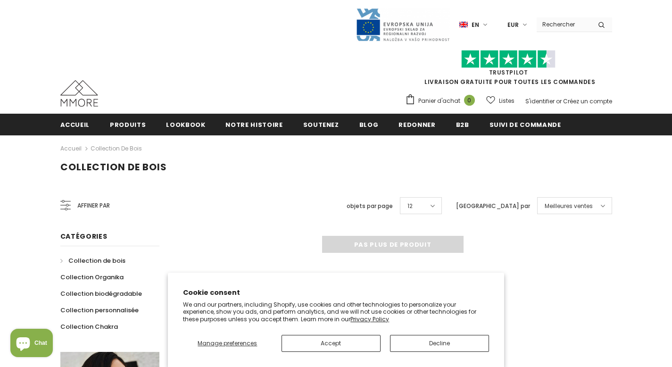 This screenshot has height=367, width=672. Describe the element at coordinates (185, 124) in the screenshot. I see `a: Lookbook` at that location.